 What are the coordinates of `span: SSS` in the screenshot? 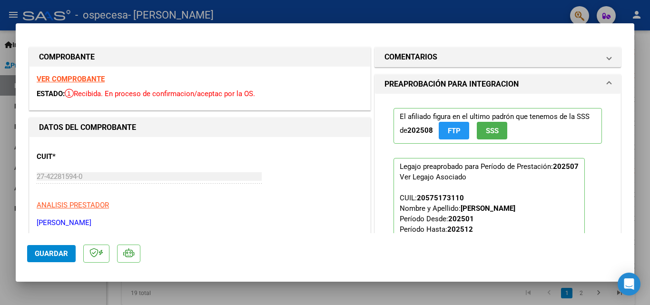 It's located at (492, 131).